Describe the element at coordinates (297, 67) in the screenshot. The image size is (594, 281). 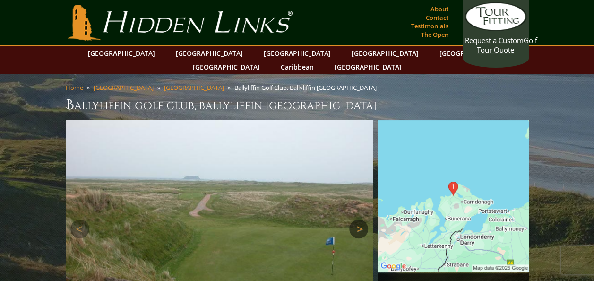
I see `a: Caribbean` at that location.